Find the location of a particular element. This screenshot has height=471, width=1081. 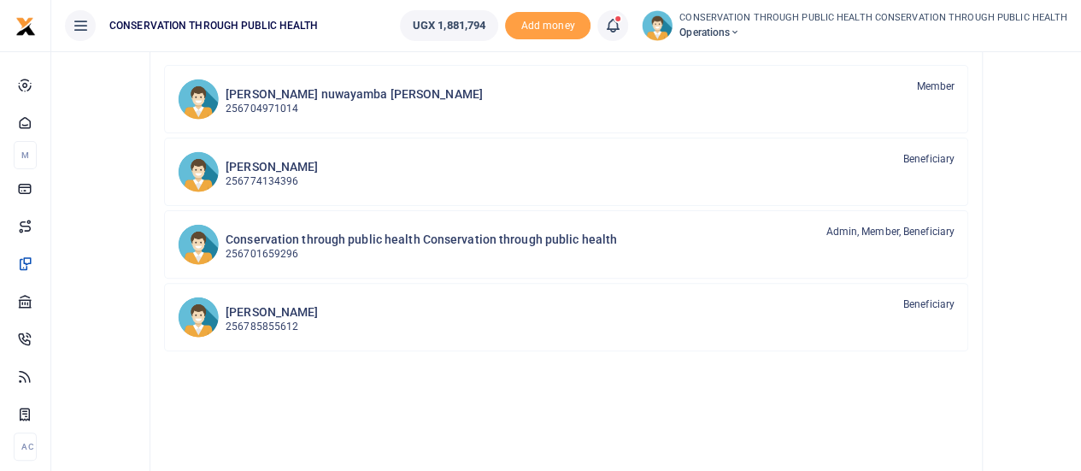

p: 256785855612 is located at coordinates (272, 326).